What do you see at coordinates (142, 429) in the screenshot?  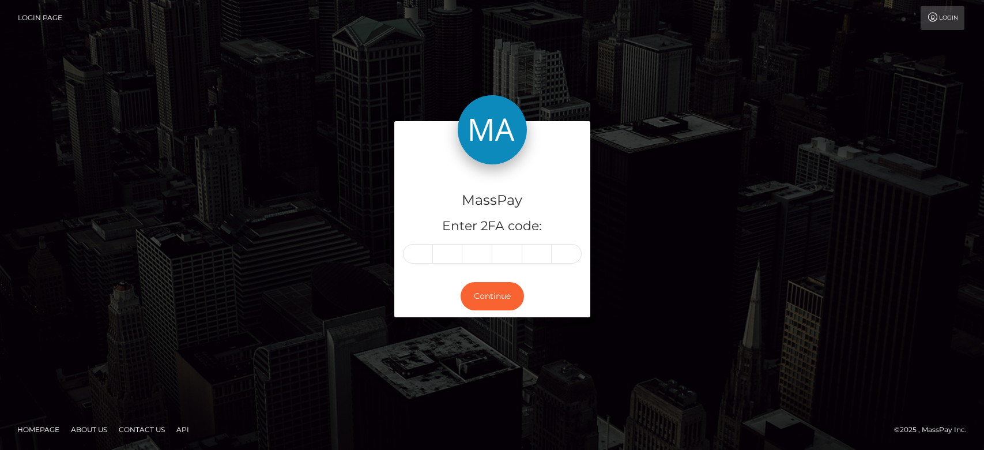 I see `a: Contact Us` at bounding box center [142, 429].